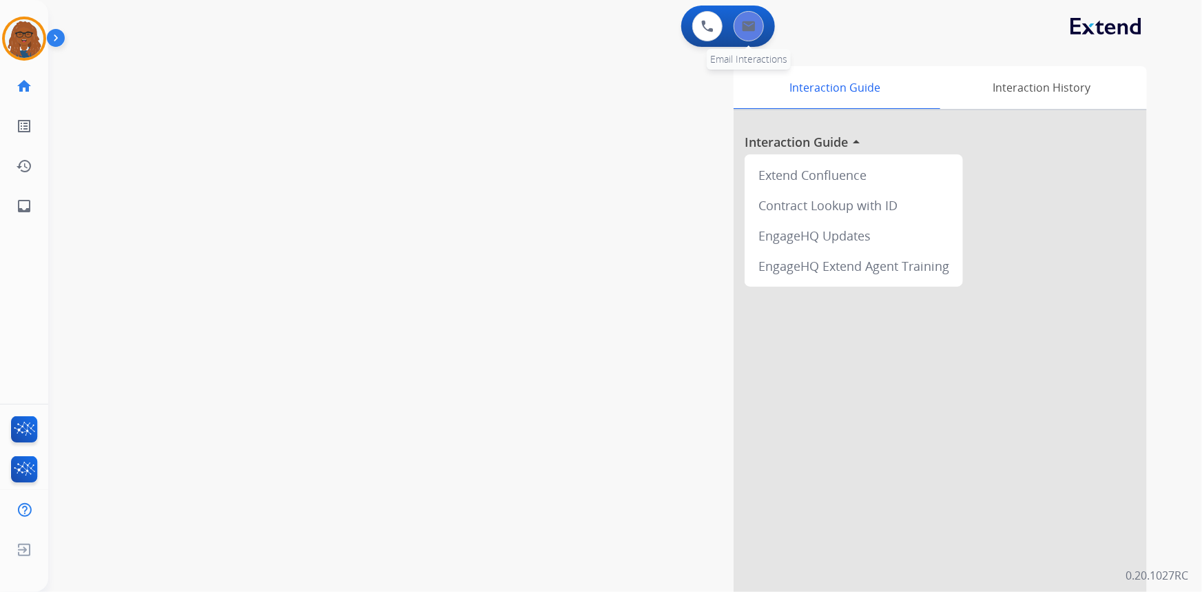 This screenshot has height=592, width=1202. Describe the element at coordinates (749, 59) in the screenshot. I see `span: Email Interactions` at that location.